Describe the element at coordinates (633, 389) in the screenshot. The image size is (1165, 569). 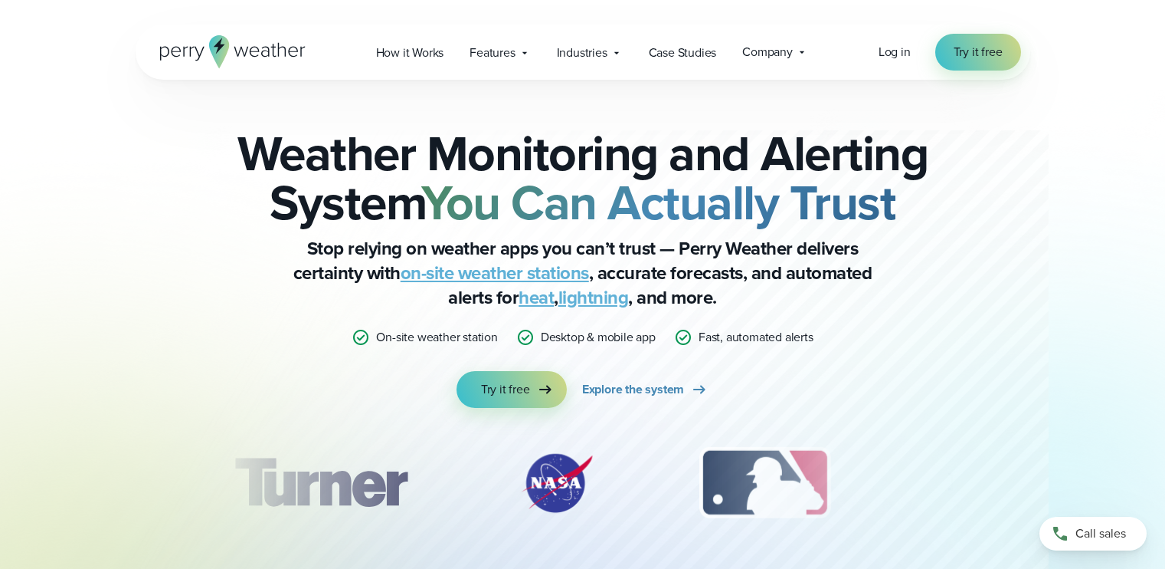
I see `span: Explore the system` at that location.